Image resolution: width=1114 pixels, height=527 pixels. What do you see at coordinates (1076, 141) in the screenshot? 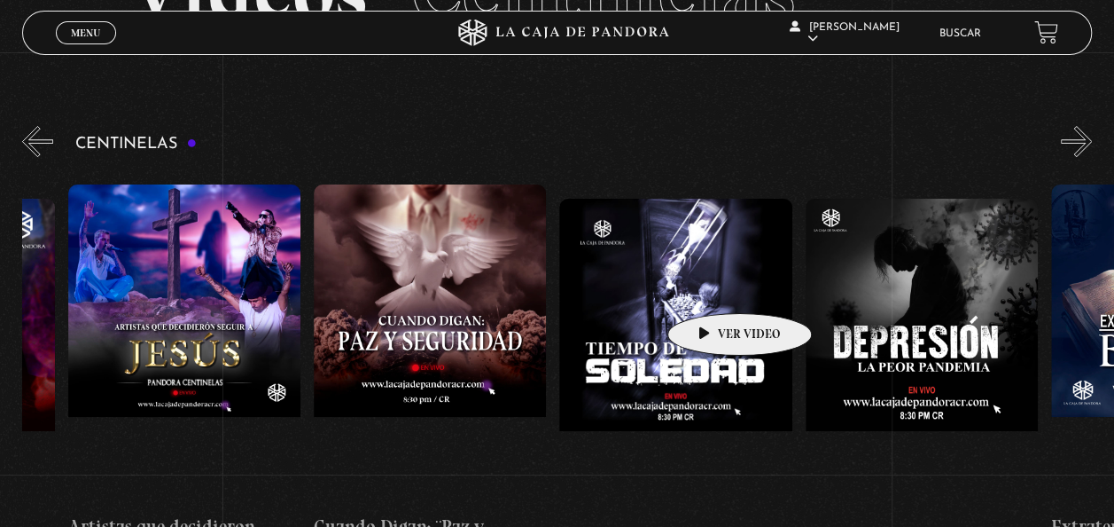
I see `button: Next` at bounding box center [1076, 141].